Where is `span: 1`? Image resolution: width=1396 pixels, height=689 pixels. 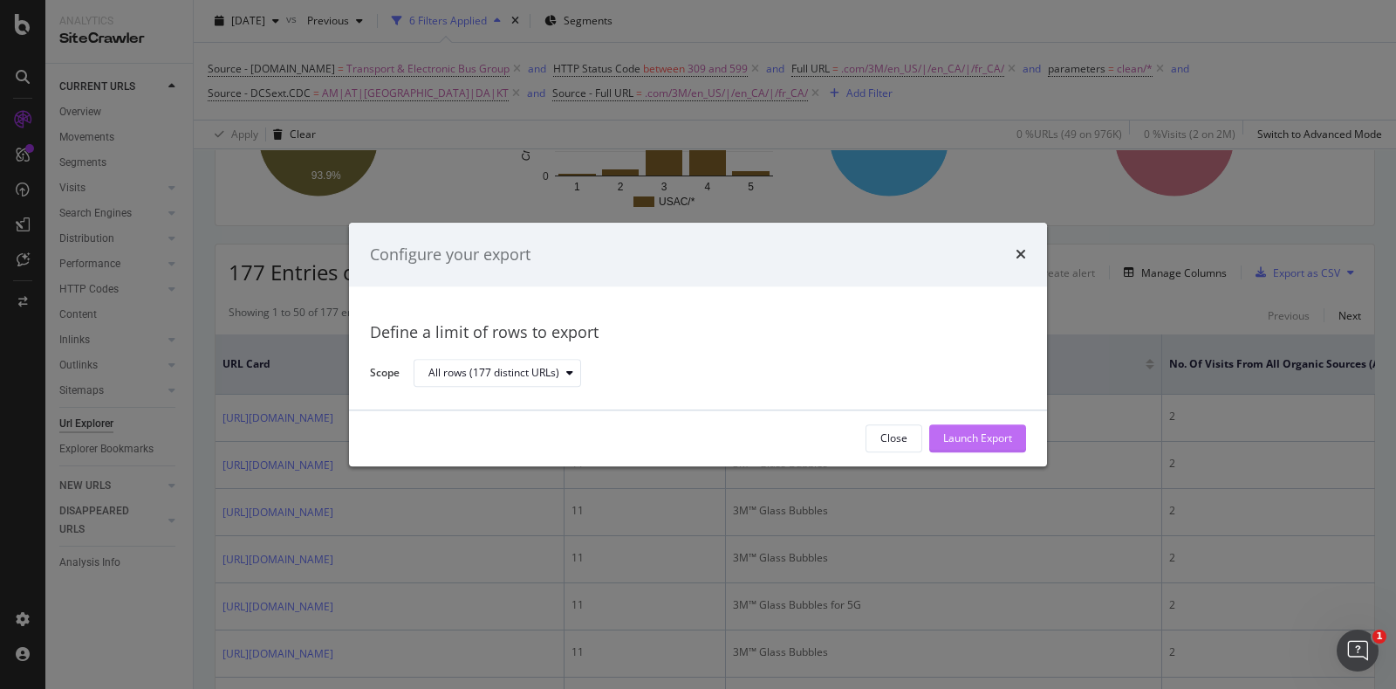
span: 1 is located at coordinates (1380, 636).